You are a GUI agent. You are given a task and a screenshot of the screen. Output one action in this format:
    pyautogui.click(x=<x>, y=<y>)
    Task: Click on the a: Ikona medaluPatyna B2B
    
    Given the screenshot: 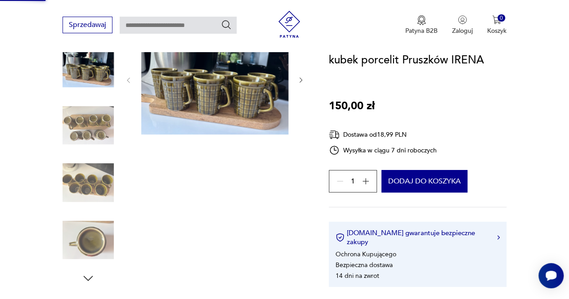 What is the action you would take?
    pyautogui.click(x=422, y=25)
    